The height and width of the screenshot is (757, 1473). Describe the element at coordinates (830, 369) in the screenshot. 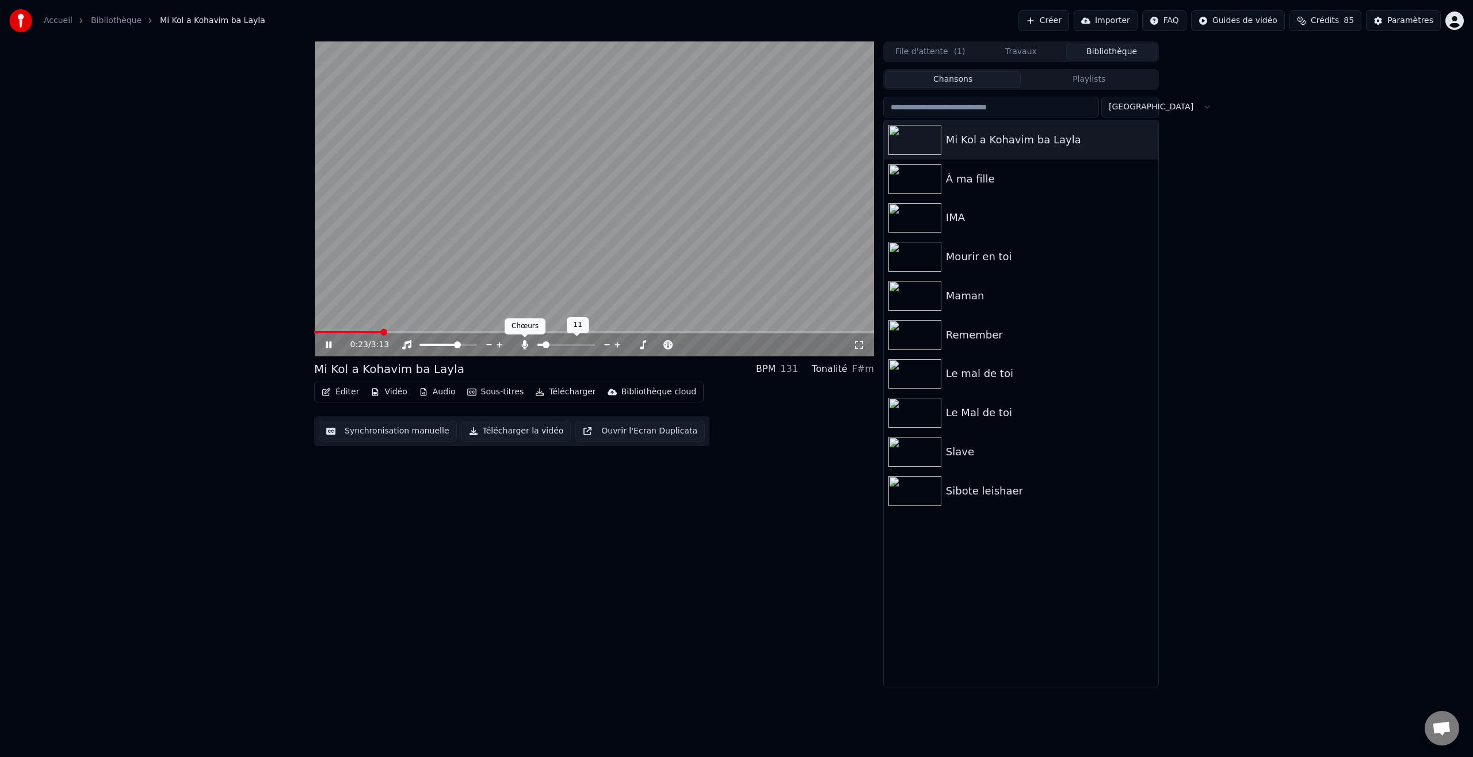

I see `div: Tonalité` at that location.